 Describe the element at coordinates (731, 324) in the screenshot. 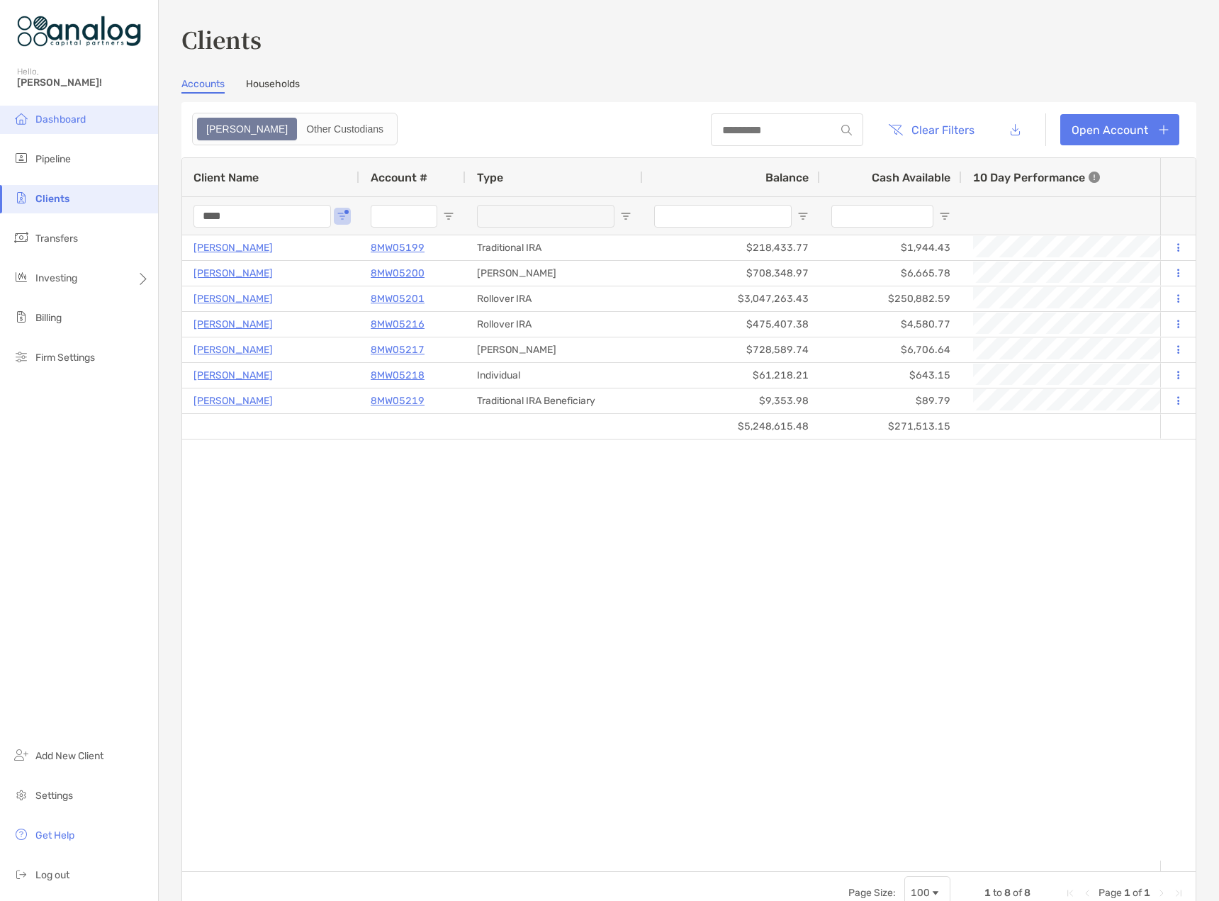

I see `div: $475,407.38` at that location.